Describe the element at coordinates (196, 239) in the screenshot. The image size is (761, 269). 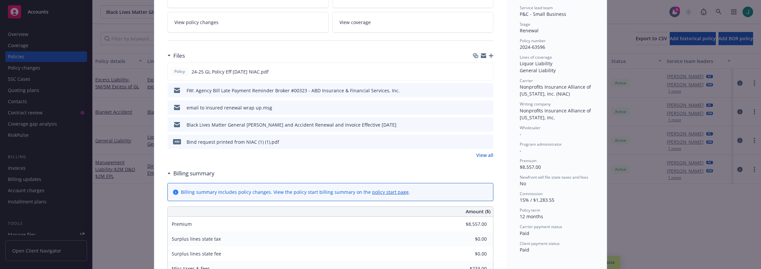
I see `span: Surplus lines state tax` at that location.